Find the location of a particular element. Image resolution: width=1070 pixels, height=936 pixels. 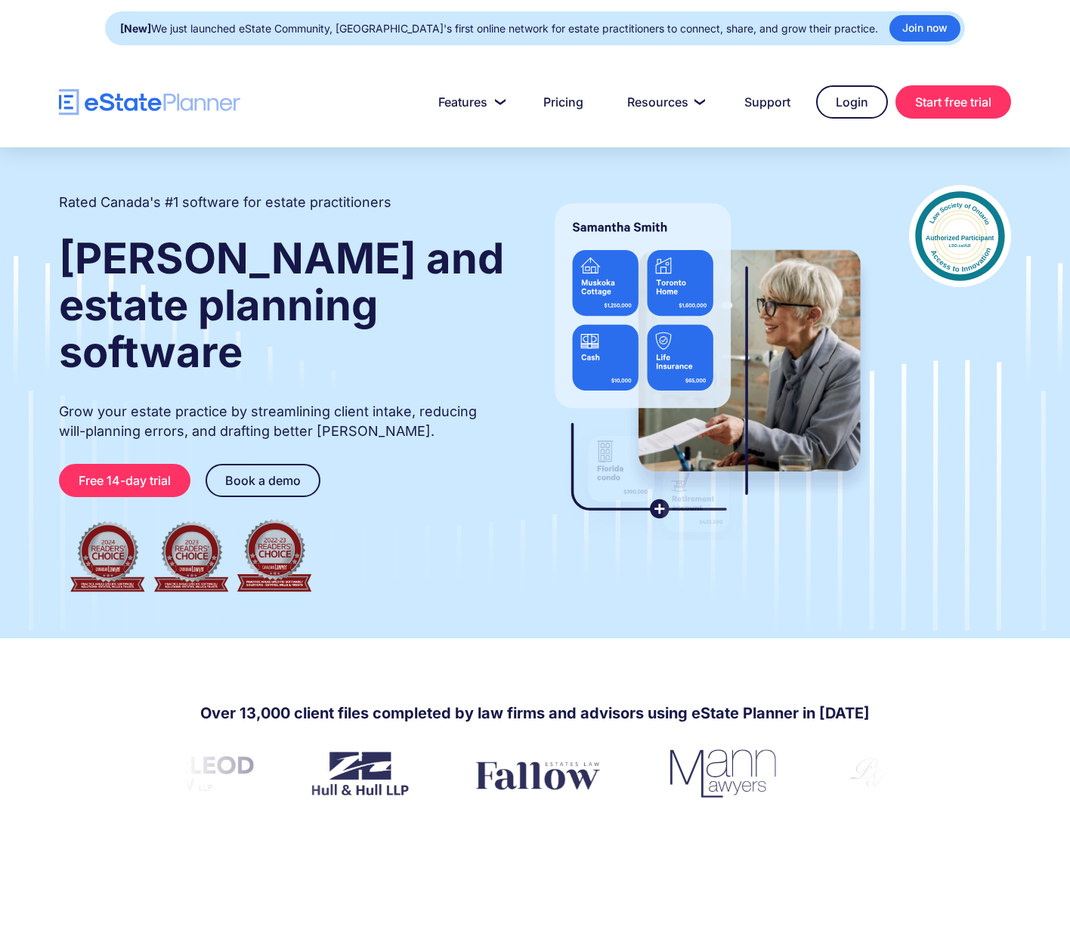

a: Support is located at coordinates (767, 102).